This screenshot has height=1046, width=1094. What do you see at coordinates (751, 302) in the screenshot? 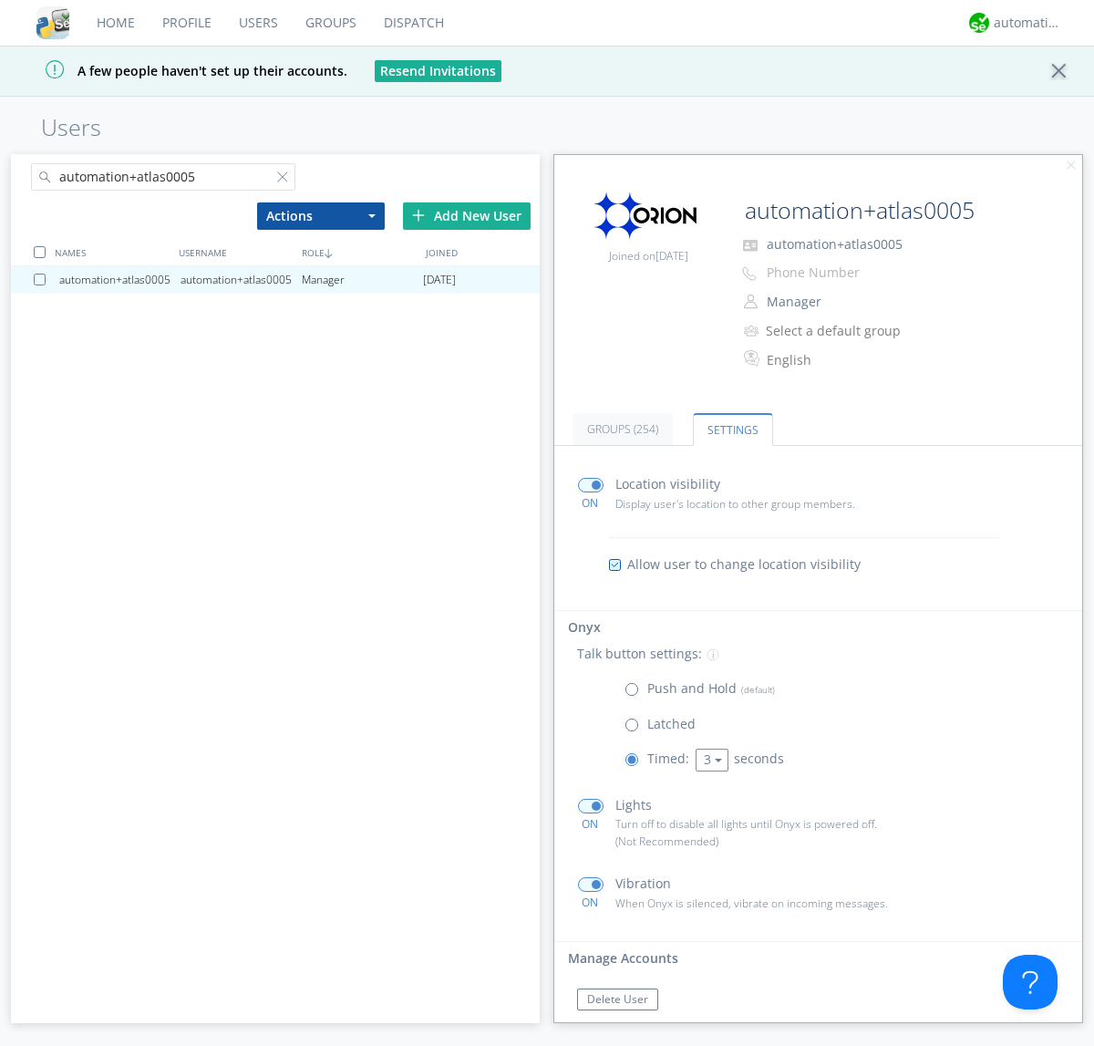
I see `img: person-outline.svg` at bounding box center [751, 302].